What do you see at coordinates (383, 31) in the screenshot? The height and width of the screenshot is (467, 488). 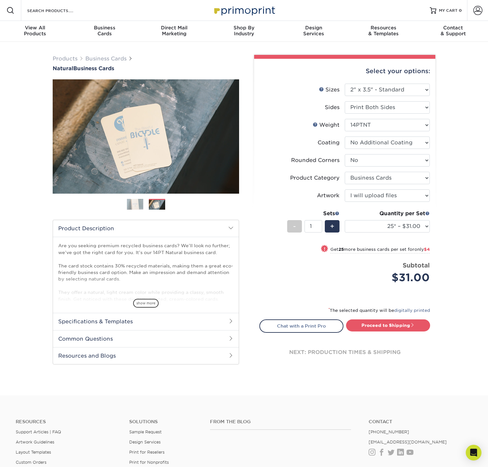 I see `a: Resources& Templates` at bounding box center [383, 31].